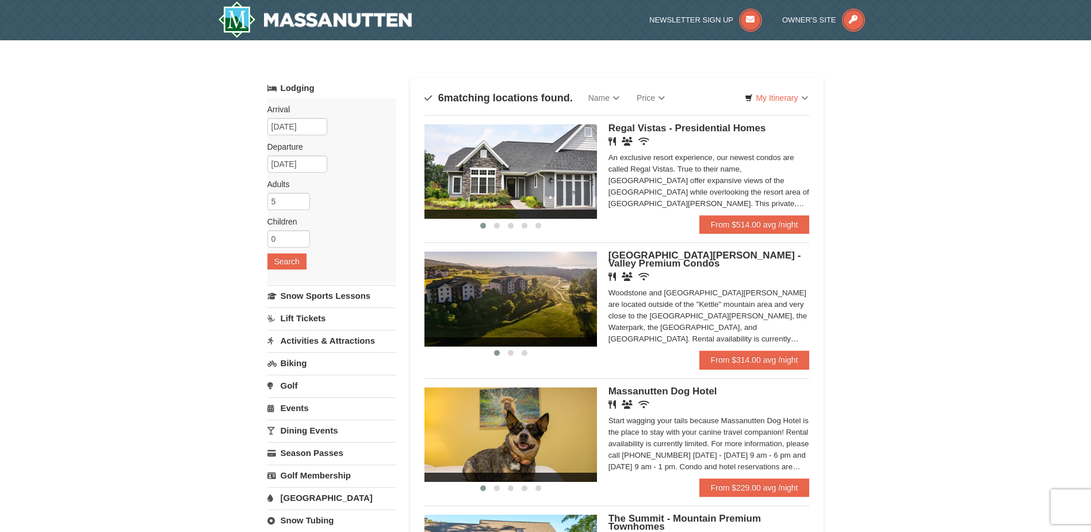  What do you see at coordinates (755, 224) in the screenshot?
I see `a: From $514.00 avg /night` at bounding box center [755, 224].